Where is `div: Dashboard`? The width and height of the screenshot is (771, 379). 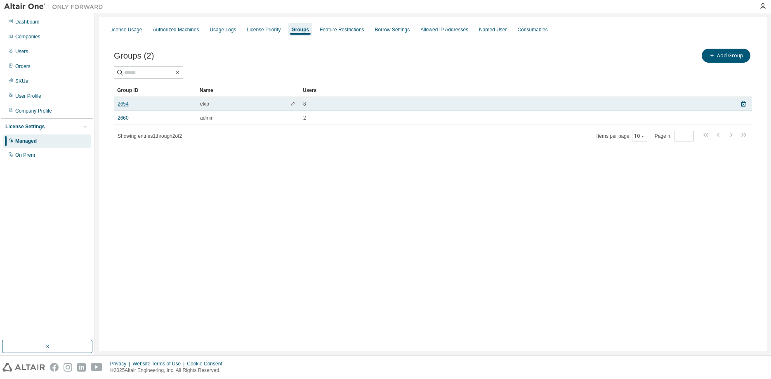
div: Dashboard is located at coordinates (27, 22).